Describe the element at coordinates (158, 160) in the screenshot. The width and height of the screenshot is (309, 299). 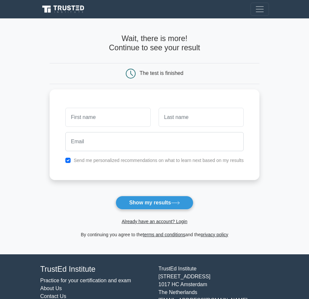
I see `label: Send me personalized recommendations on what to learn next based on my results` at that location.